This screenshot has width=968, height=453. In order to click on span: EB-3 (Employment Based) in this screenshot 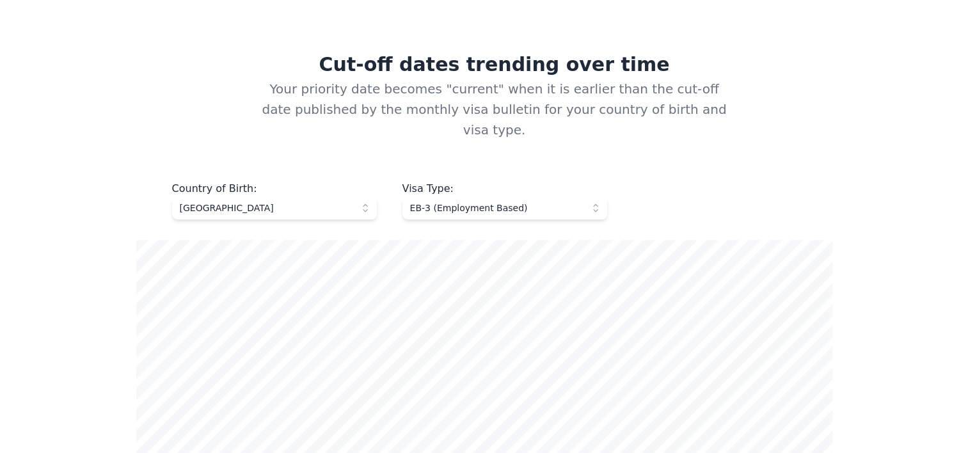, I will do `click(496, 208)`.